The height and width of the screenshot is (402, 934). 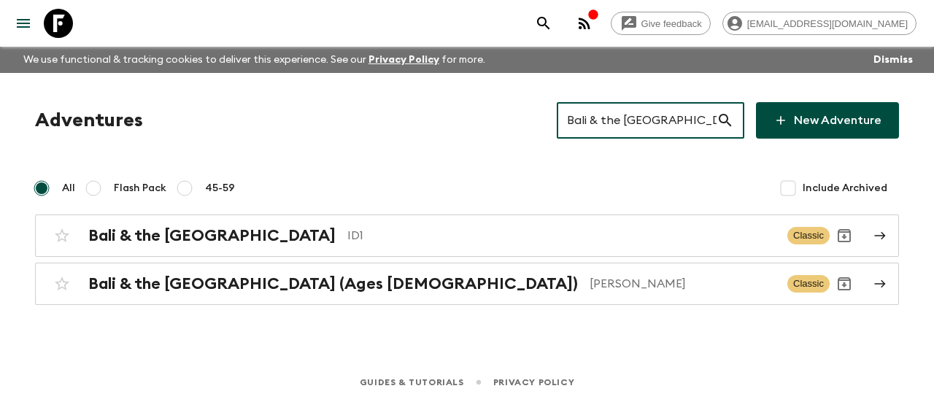 I want to click on span: 45-59, so click(x=220, y=188).